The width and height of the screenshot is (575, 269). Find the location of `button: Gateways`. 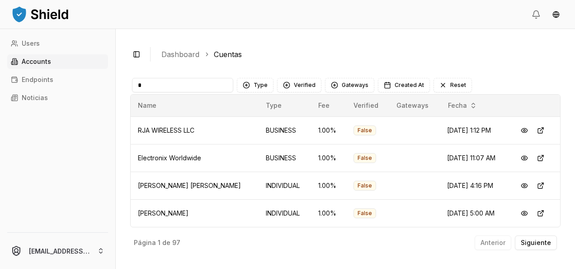

button: Gateways is located at coordinates (350, 85).